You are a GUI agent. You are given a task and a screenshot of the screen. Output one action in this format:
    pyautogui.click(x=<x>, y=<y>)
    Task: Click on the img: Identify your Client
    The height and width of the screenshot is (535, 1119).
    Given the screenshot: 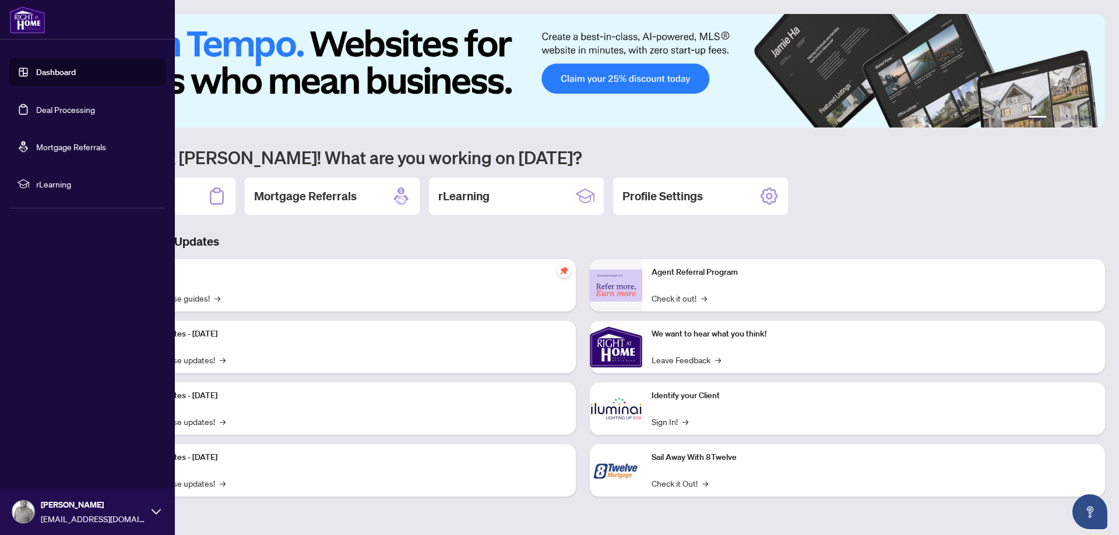 What is the action you would take?
    pyautogui.click(x=616, y=409)
    